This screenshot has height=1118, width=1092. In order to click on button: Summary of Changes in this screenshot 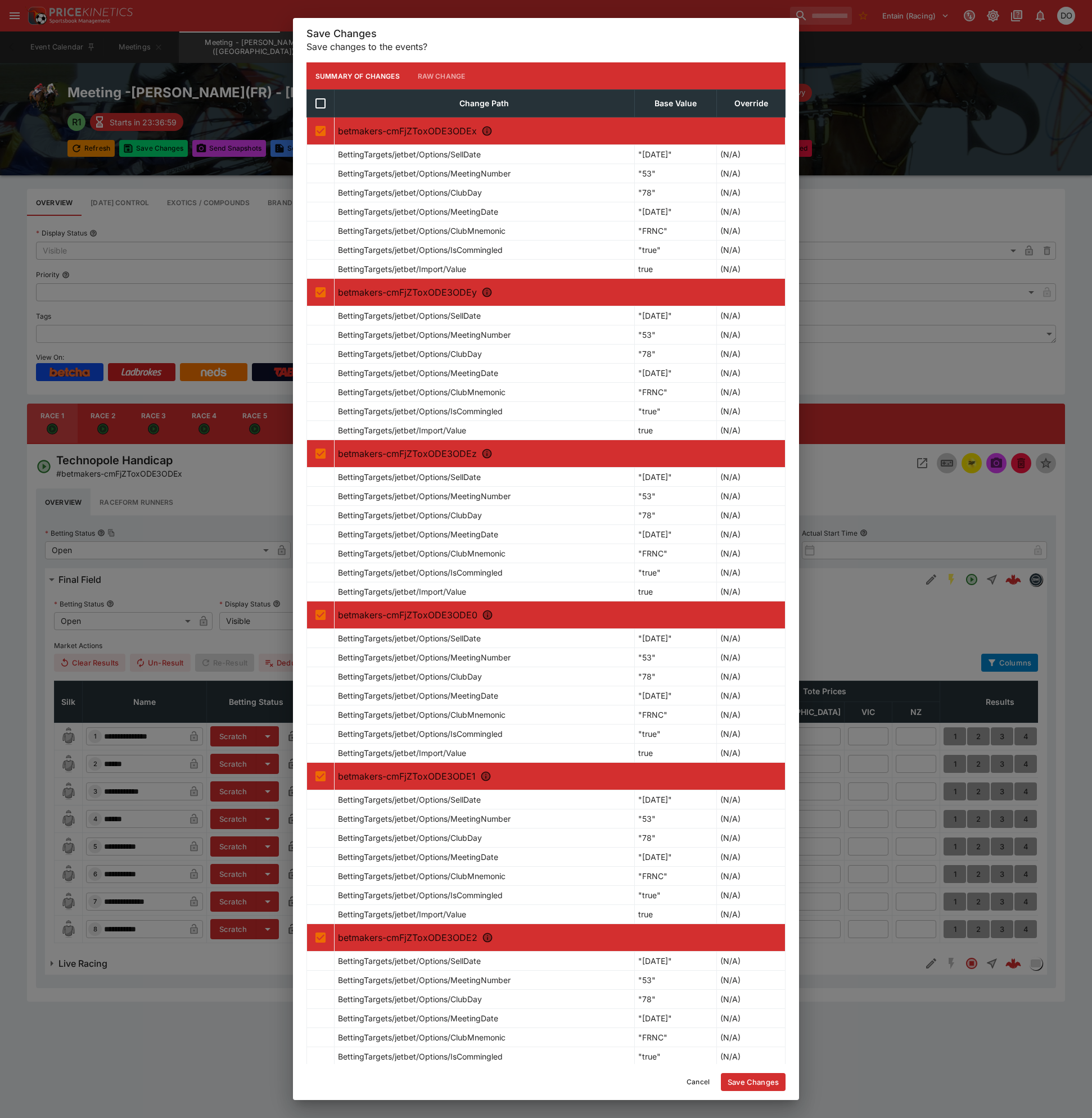, I will do `click(357, 76)`.